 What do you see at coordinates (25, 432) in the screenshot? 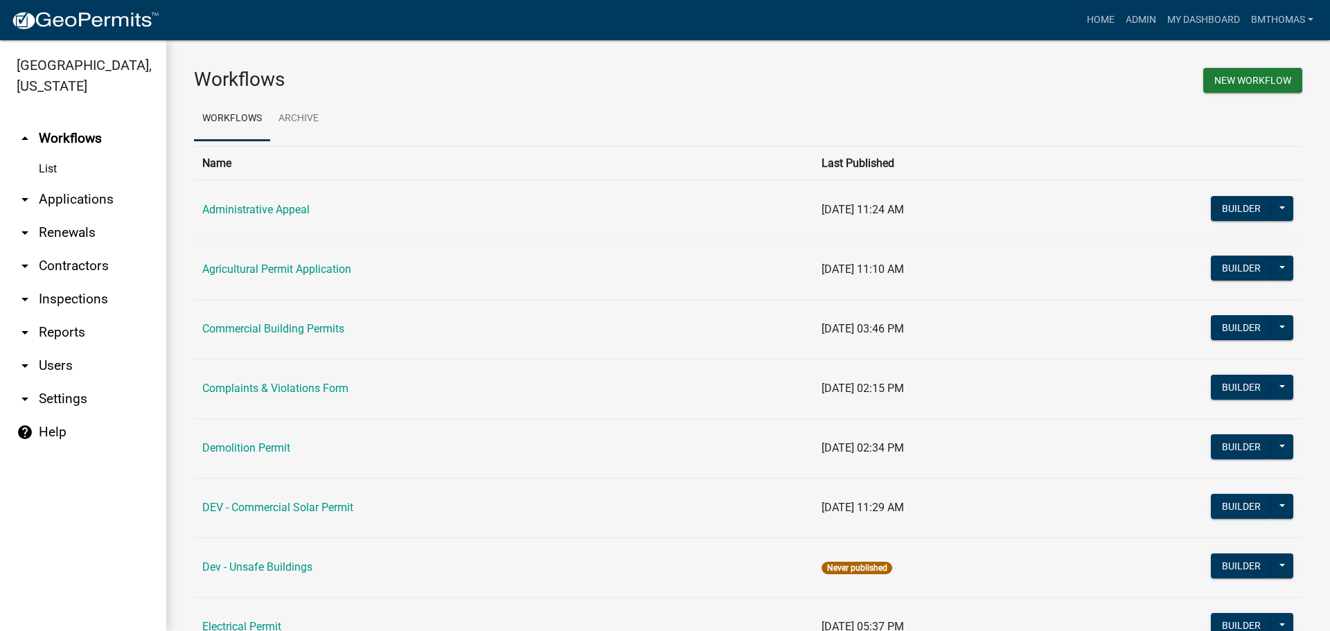
I see `i: help` at bounding box center [25, 432].